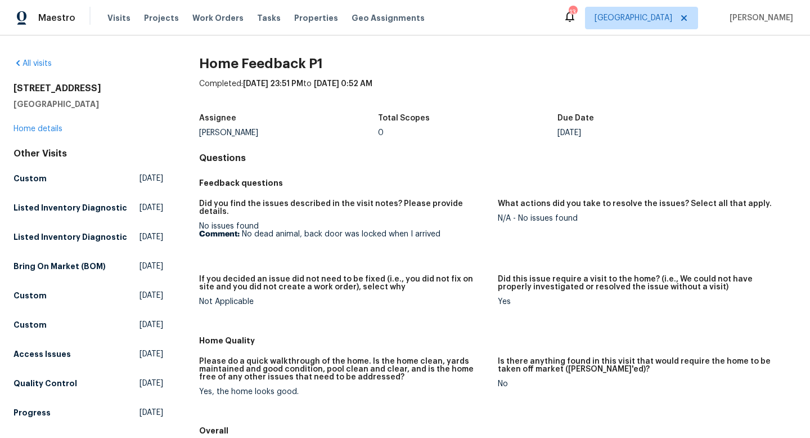 The image size is (810, 438). What do you see at coordinates (404, 118) in the screenshot?
I see `h5: Total Scopes` at bounding box center [404, 118].